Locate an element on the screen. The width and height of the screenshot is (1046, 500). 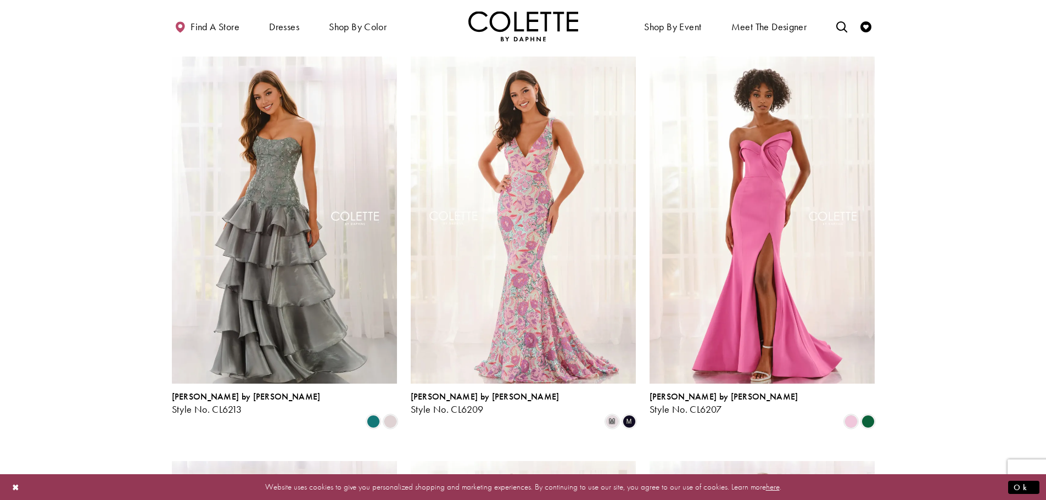
i: Pink/Multi is located at coordinates (612, 422).